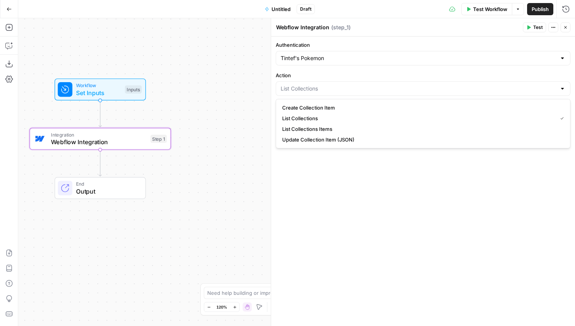 The image size is (575, 326). Describe the element at coordinates (99, 134) in the screenshot. I see `span: Integration` at that location.